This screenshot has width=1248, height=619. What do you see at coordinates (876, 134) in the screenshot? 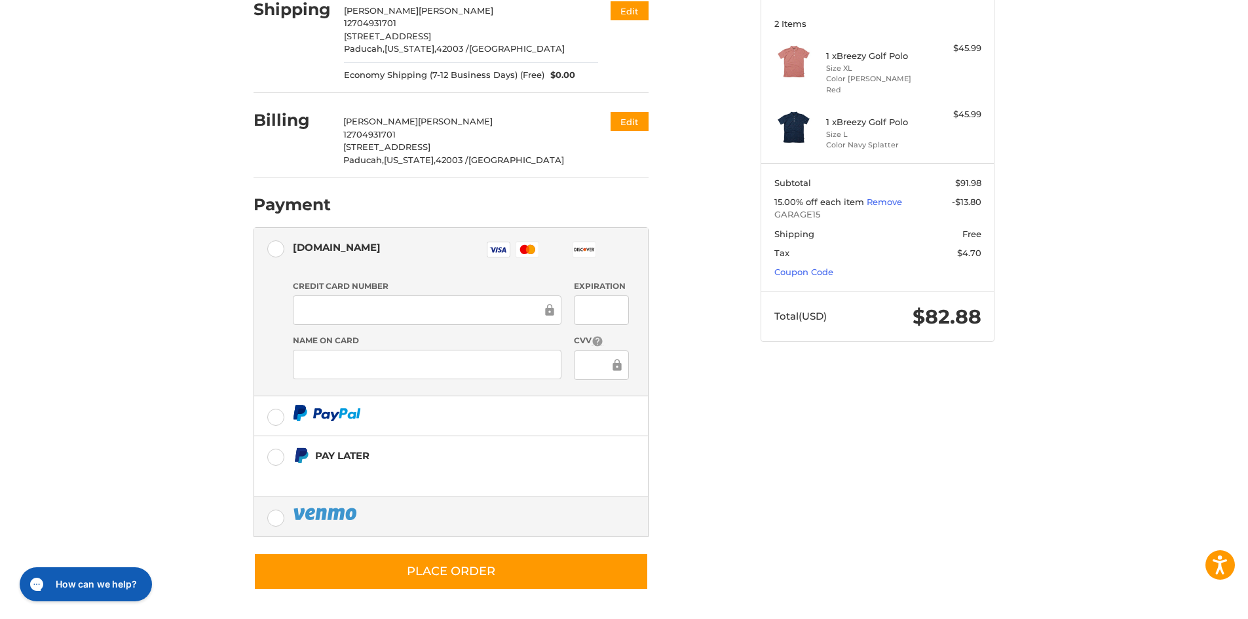
I see `li: Size L` at bounding box center [876, 134].